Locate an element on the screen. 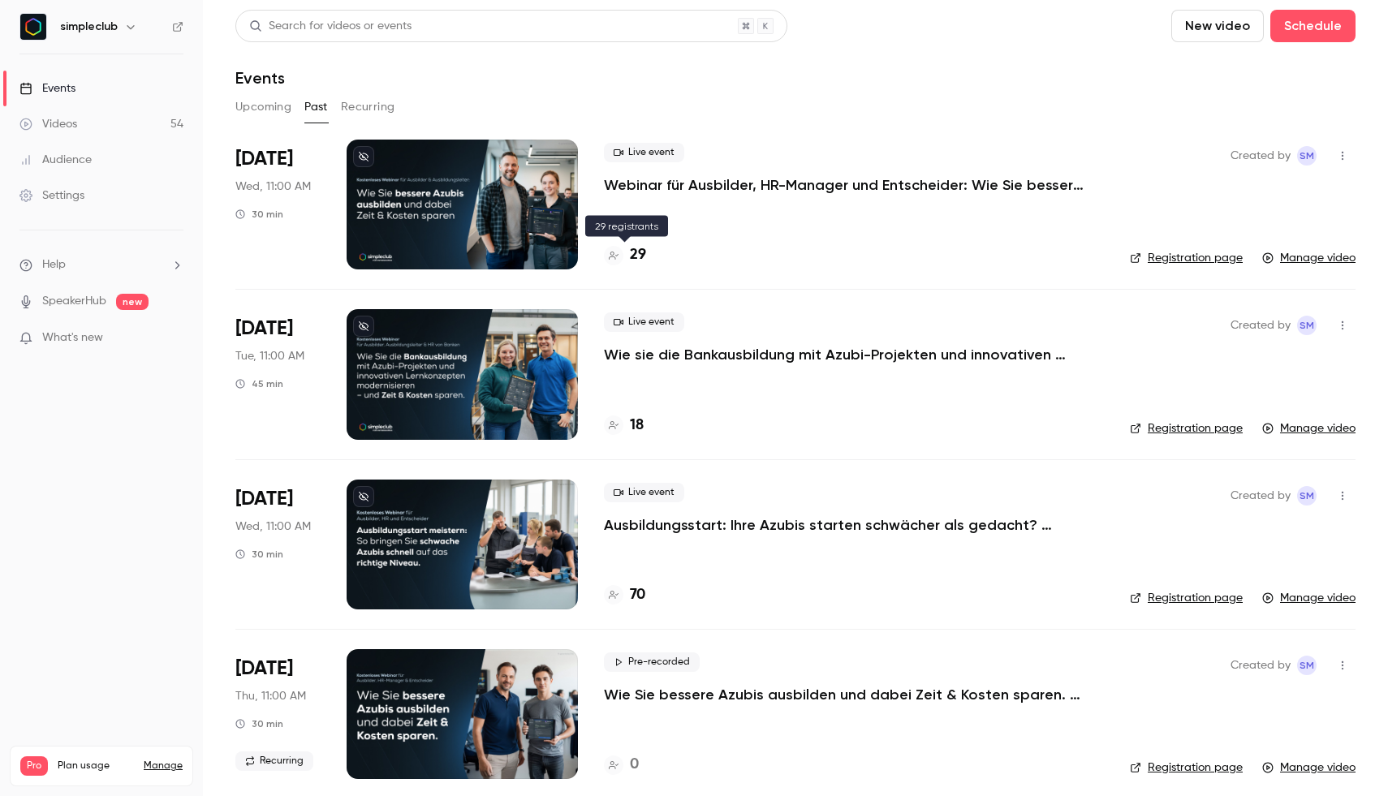 This screenshot has width=1388, height=796. img: simpleclub is located at coordinates (33, 27).